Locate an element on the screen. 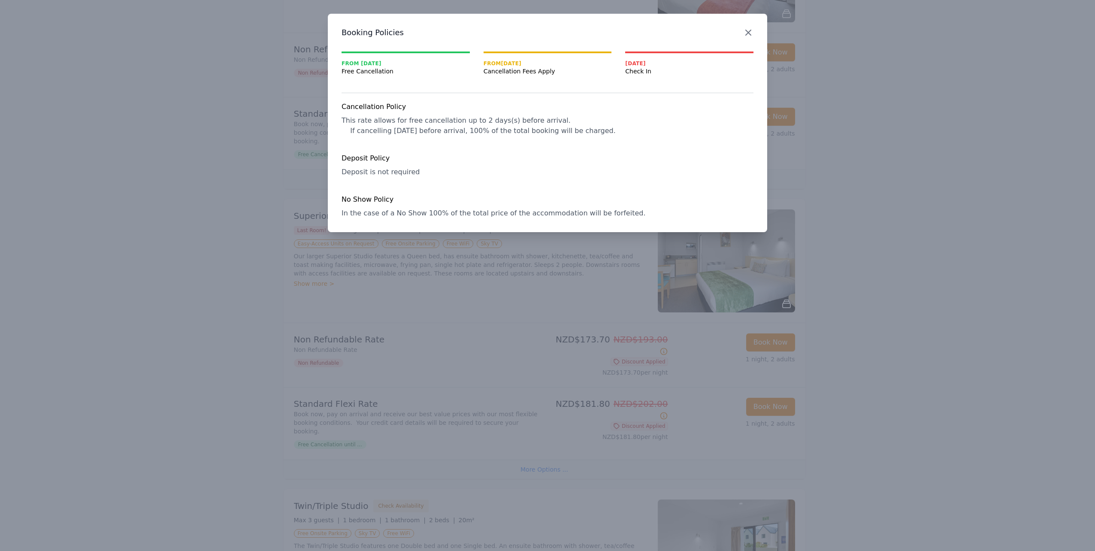  span: Free Cancellation is located at coordinates (406, 71).